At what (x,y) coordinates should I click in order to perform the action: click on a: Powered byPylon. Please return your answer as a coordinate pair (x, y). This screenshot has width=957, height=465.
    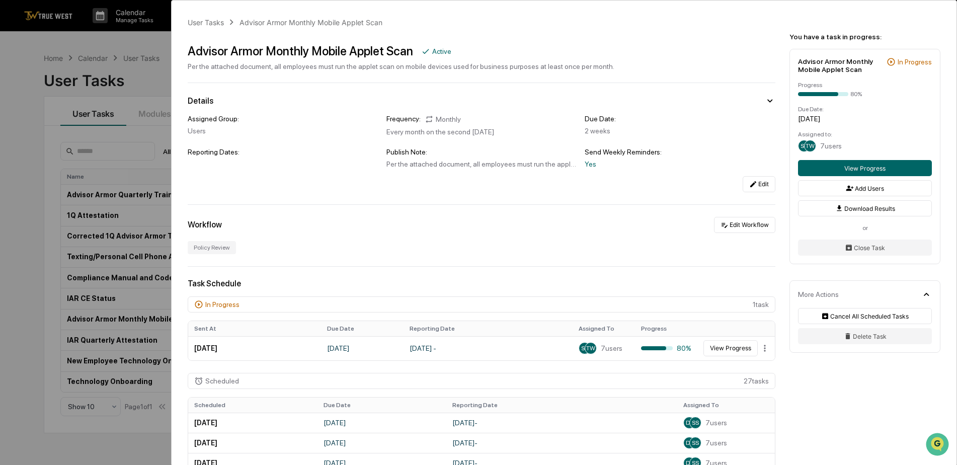
    Looking at the image, I should click on (96, 174).